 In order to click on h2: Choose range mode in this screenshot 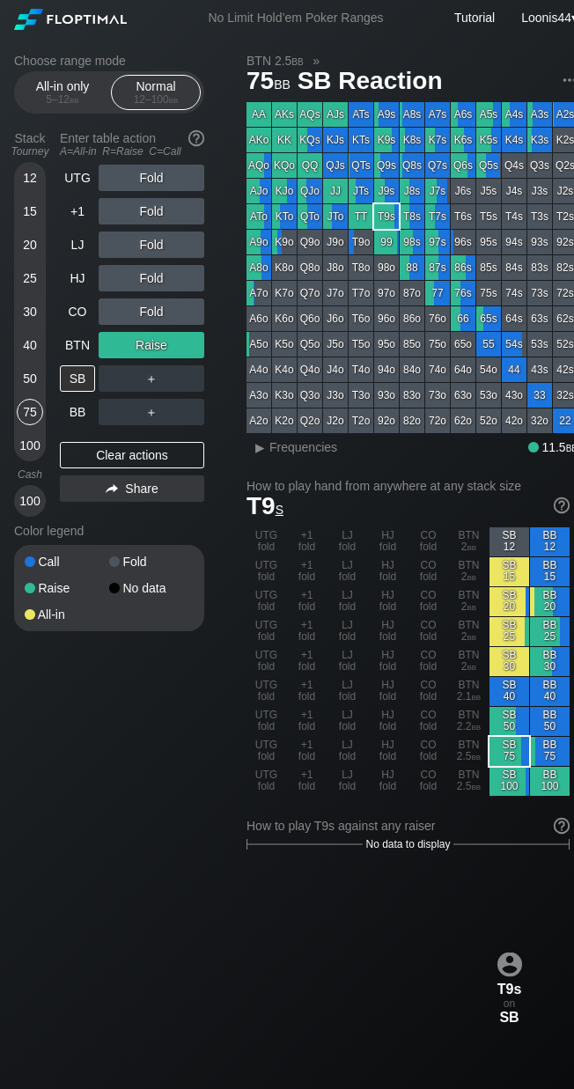, I will do `click(109, 61)`.